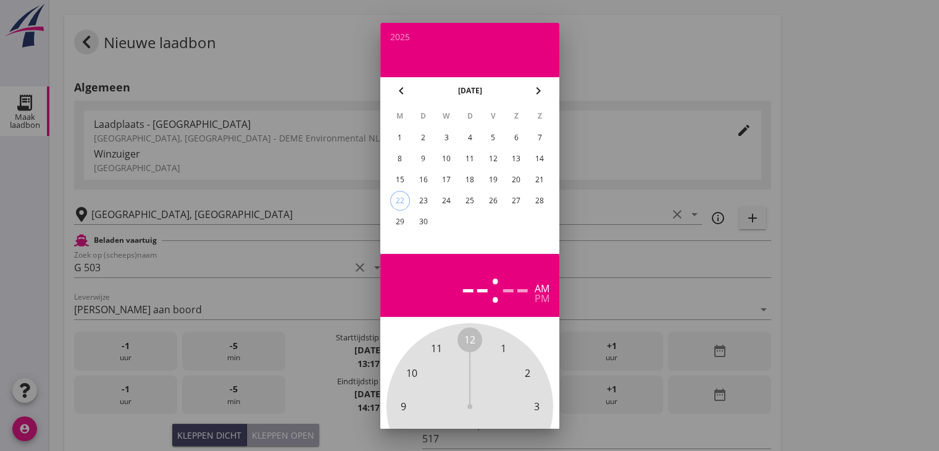 Image resolution: width=939 pixels, height=451 pixels. I want to click on div: 20, so click(516, 180).